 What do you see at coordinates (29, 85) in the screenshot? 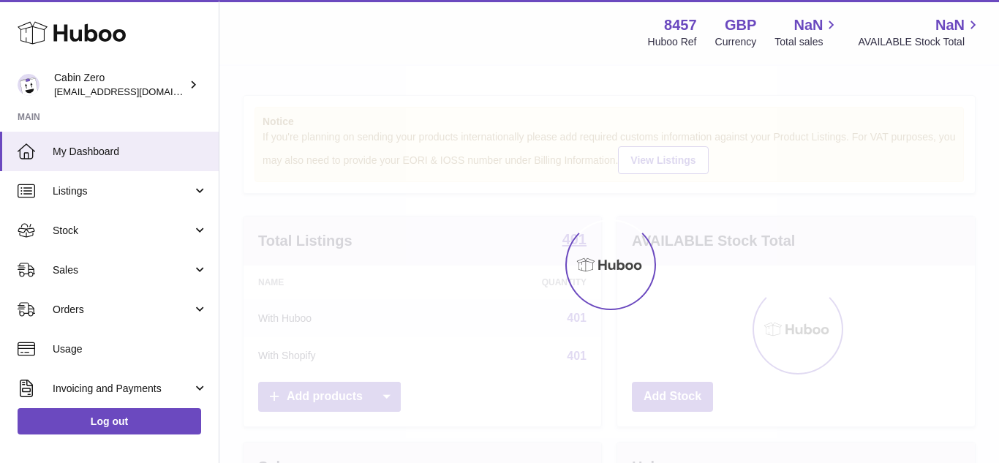
I see `img: internalAdmin-8457@internal.huboo.com` at bounding box center [29, 85].